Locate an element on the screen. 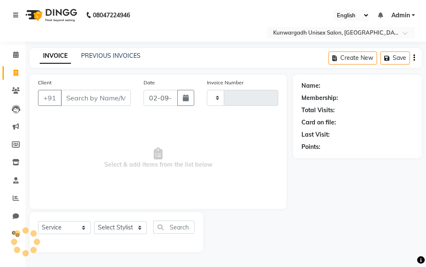 This screenshot has width=426, height=267. button: Save is located at coordinates (395, 58).